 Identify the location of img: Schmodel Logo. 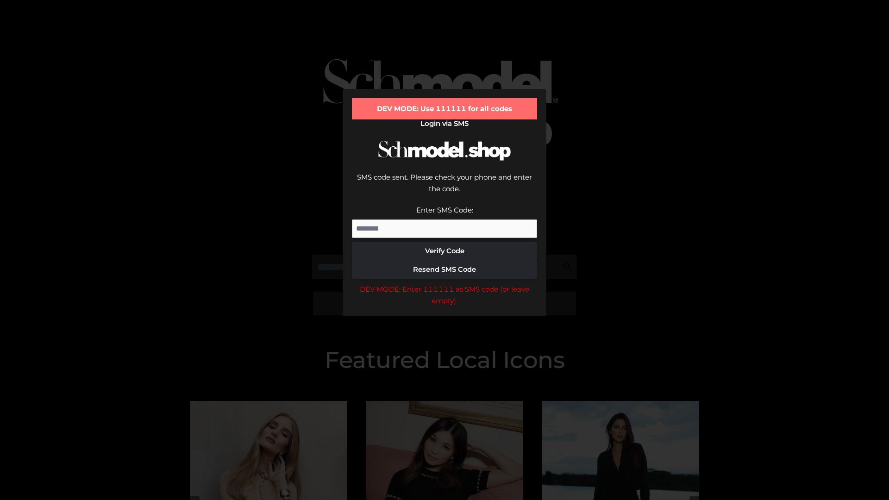
(445, 151).